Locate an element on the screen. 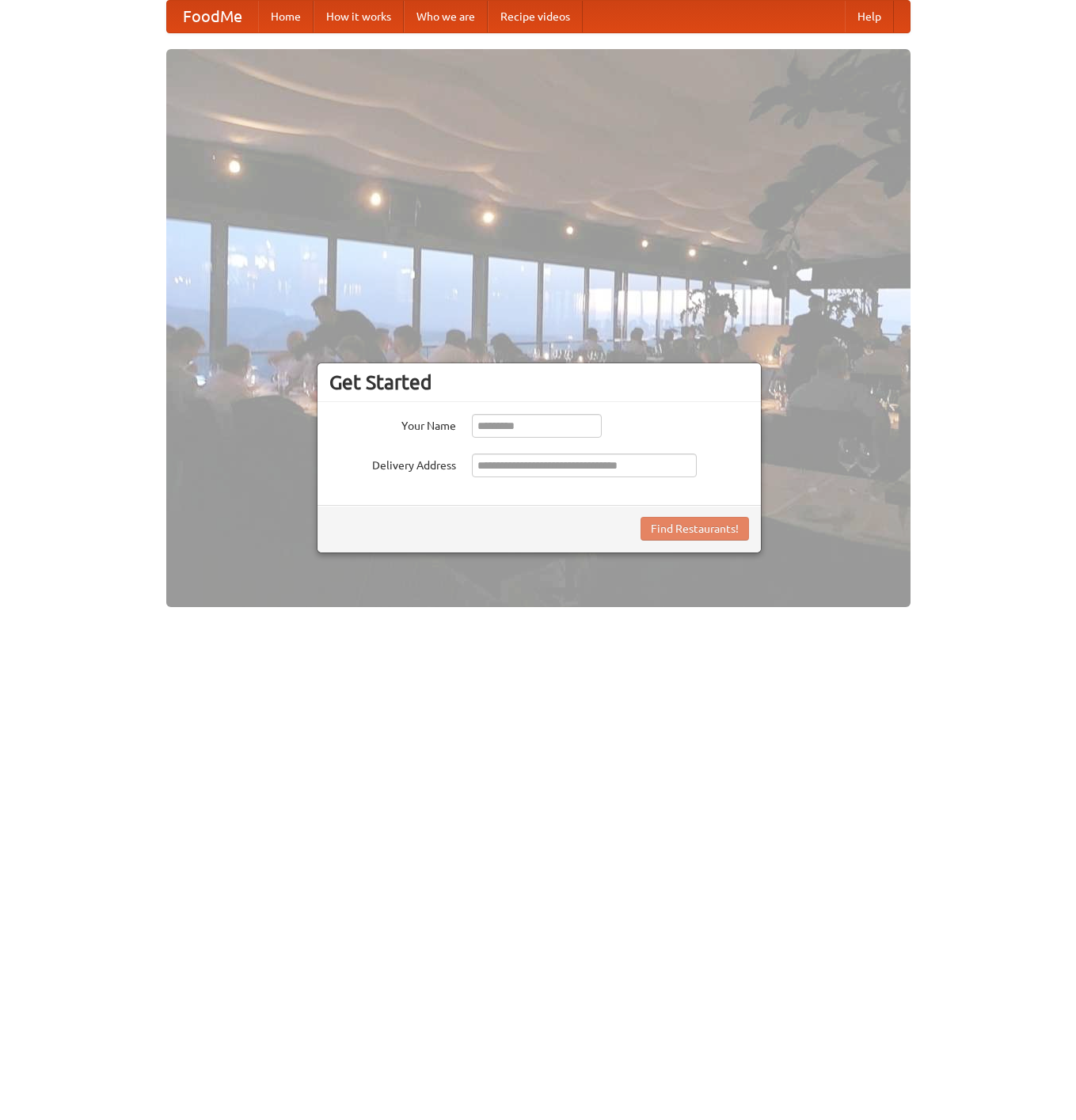  a: How it works is located at coordinates (358, 17).